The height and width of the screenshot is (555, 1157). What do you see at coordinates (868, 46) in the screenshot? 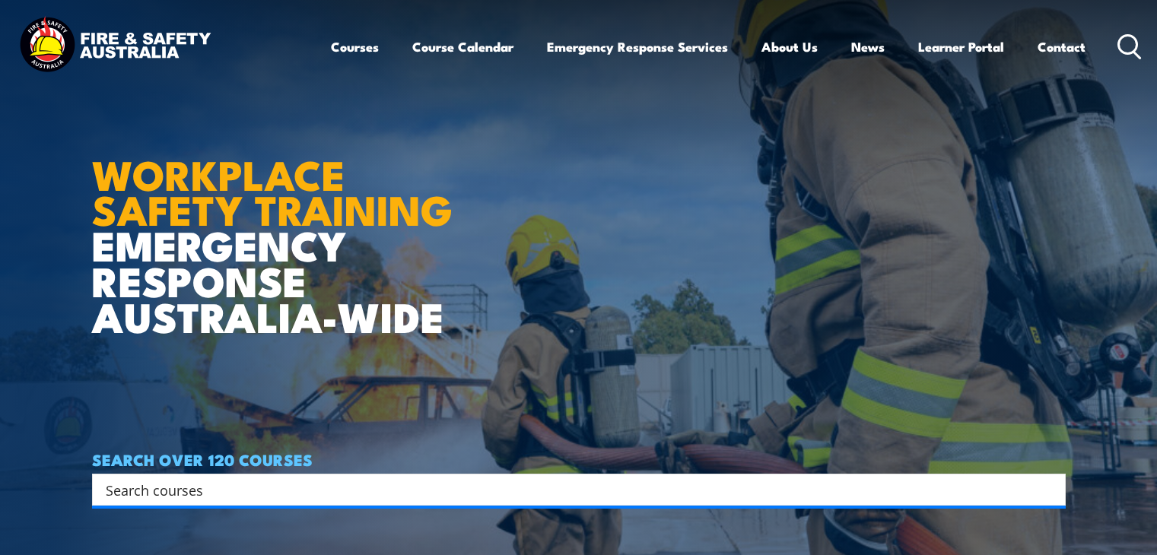
I see `a: News` at bounding box center [868, 46].